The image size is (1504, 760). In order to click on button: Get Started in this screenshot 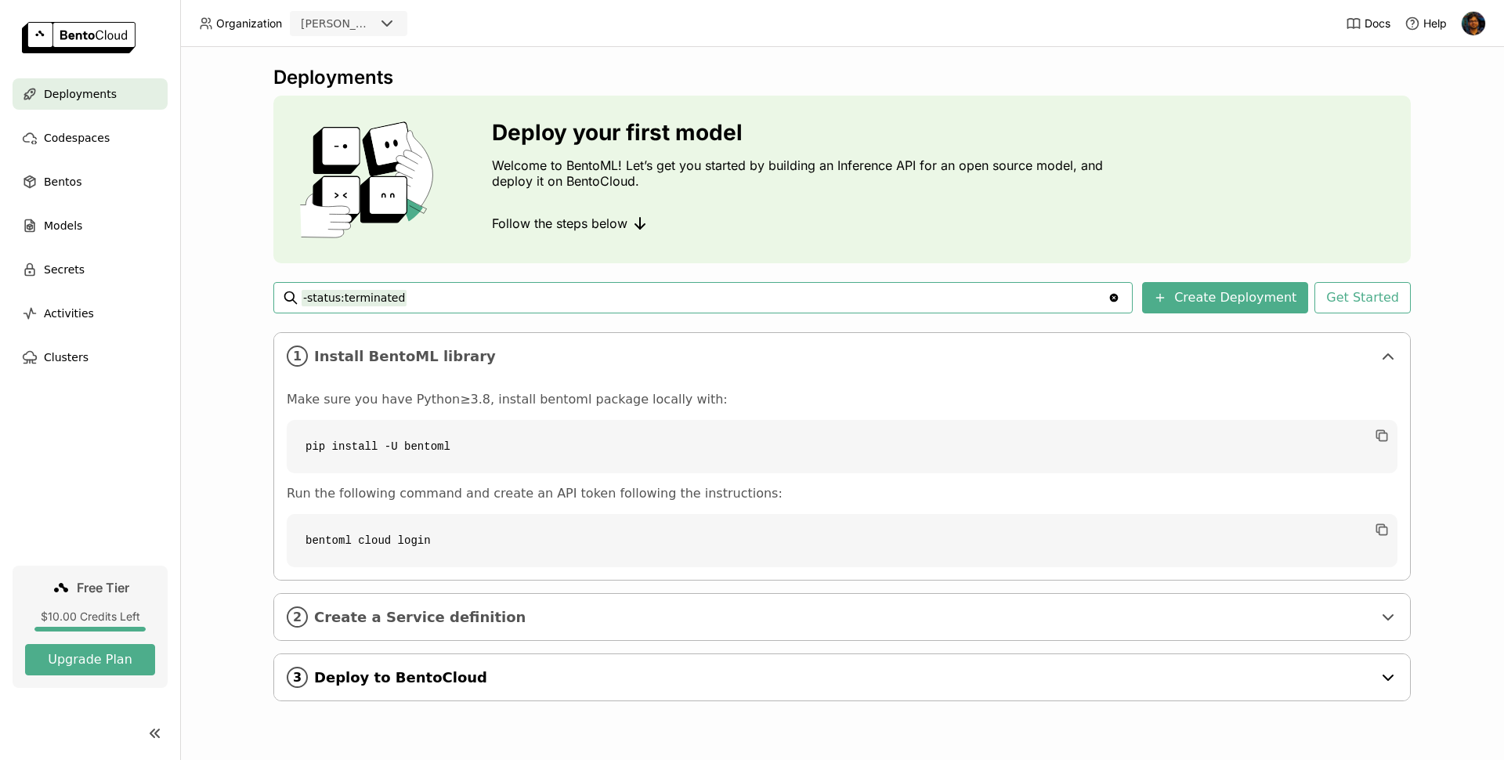, I will do `click(1362, 298)`.